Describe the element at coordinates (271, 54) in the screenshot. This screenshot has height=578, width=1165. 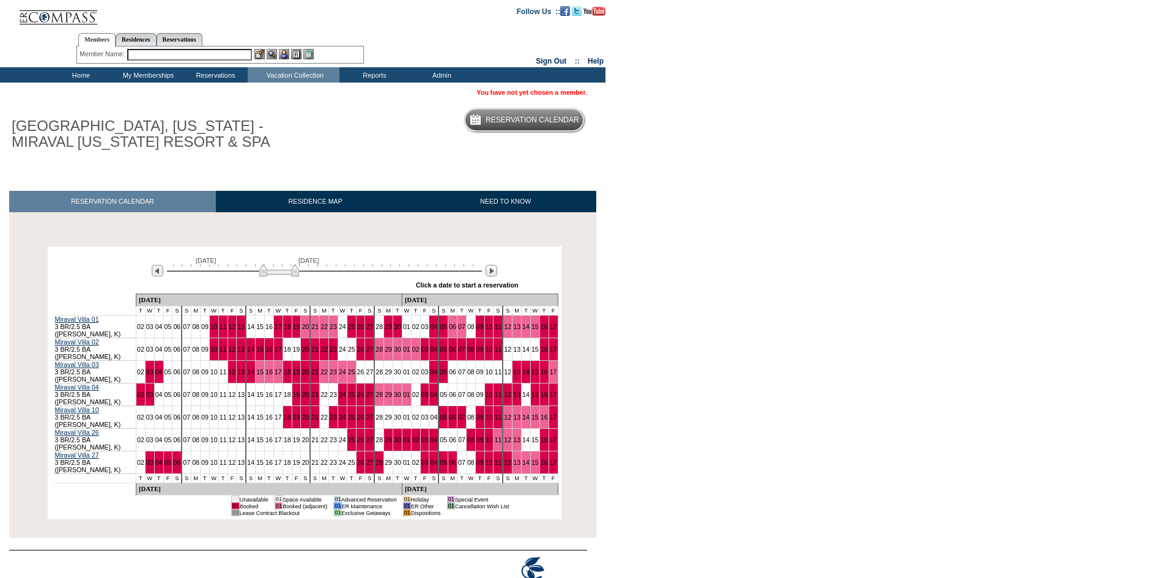
I see `img: View` at that location.